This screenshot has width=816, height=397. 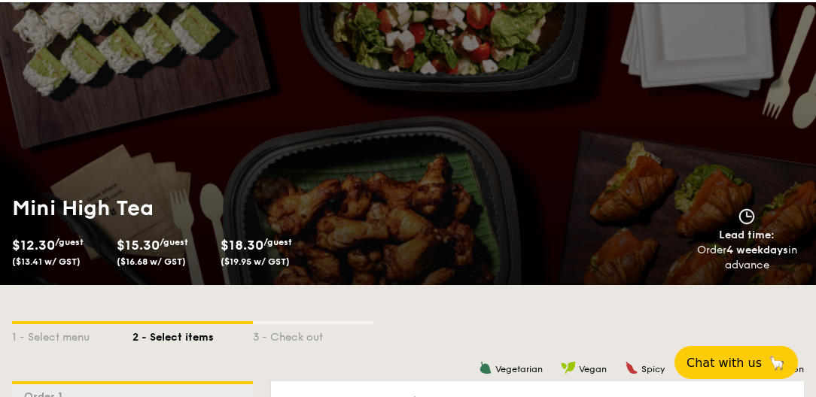 What do you see at coordinates (242, 245) in the screenshot?
I see `span: $18.30` at bounding box center [242, 245].